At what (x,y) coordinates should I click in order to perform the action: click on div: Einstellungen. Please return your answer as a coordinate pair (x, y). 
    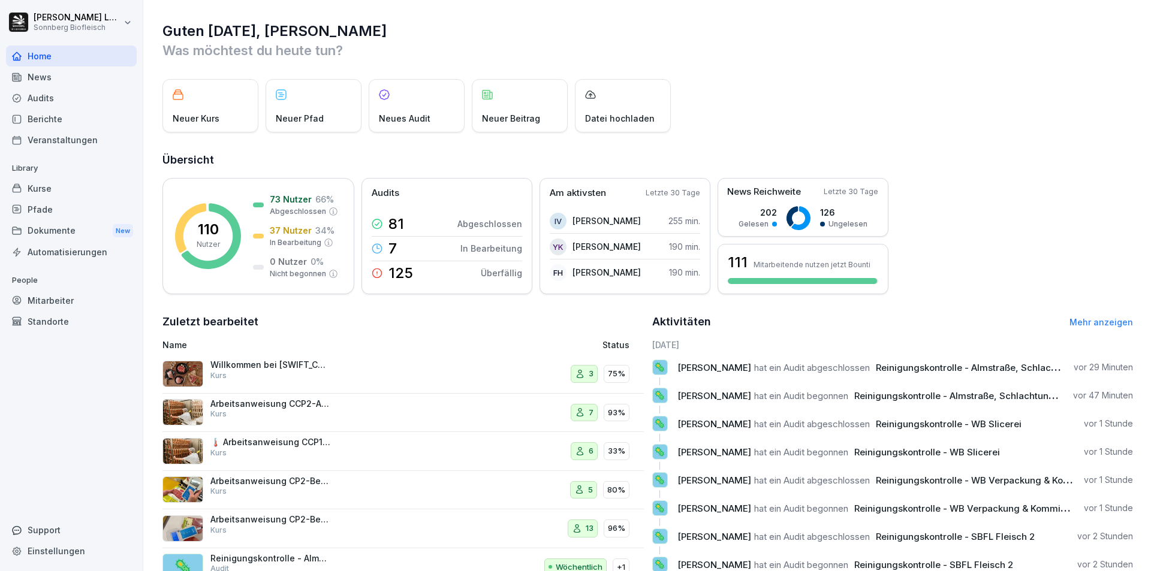
    Looking at the image, I should click on (71, 551).